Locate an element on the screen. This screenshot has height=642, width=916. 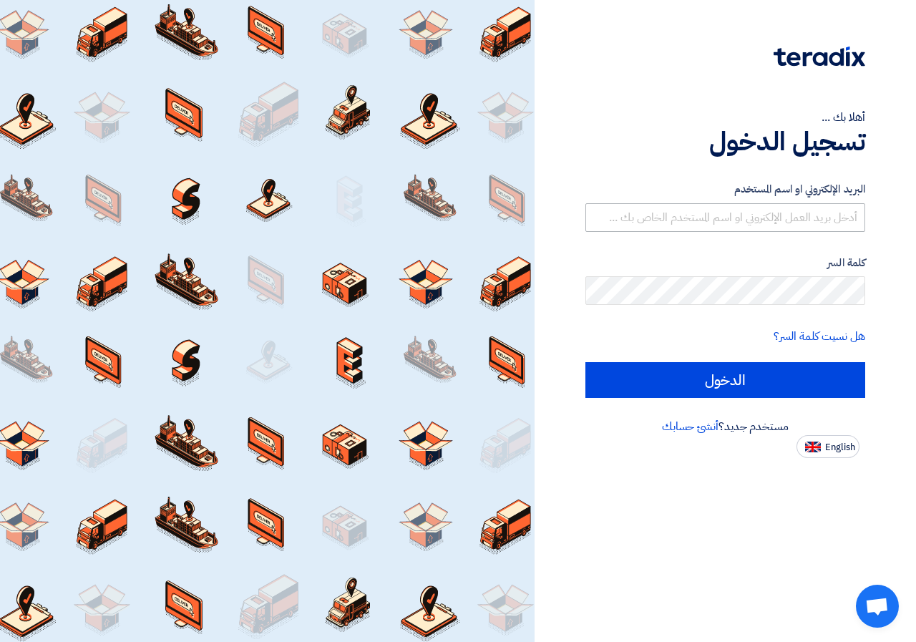
button: English is located at coordinates (828, 447).